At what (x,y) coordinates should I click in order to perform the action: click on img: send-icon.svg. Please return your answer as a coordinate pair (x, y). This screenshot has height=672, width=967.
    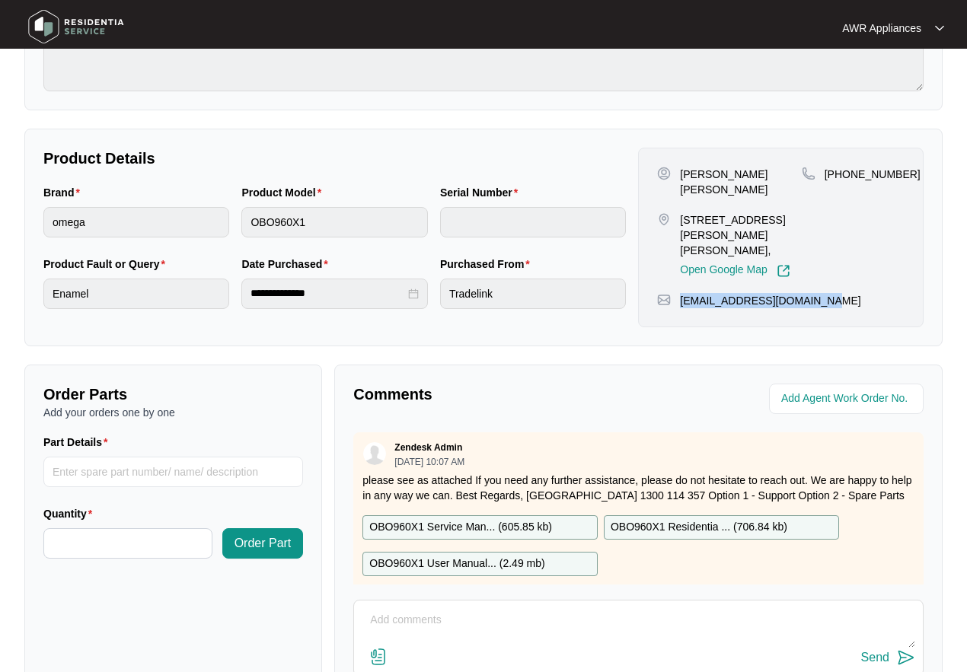
    Looking at the image, I should click on (906, 658).